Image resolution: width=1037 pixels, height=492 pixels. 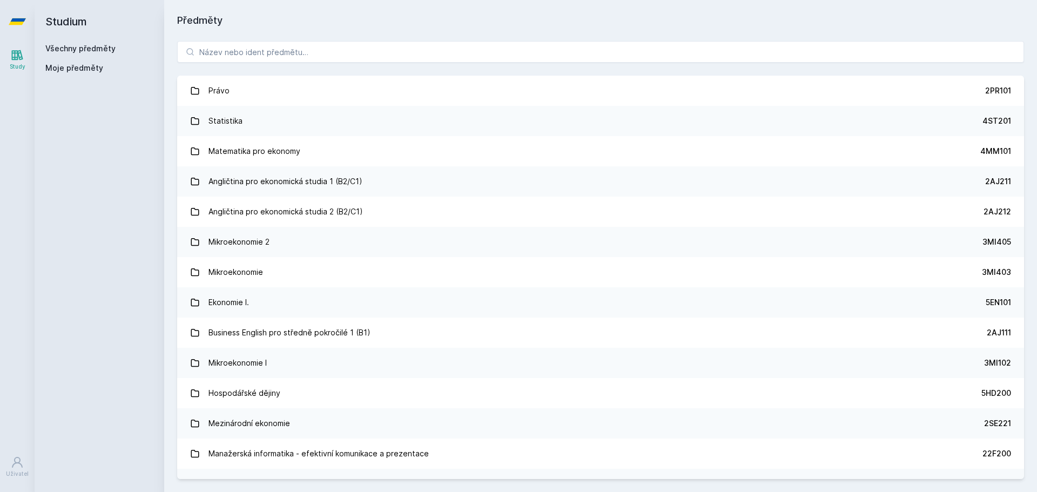 What do you see at coordinates (600, 363) in the screenshot?
I see `a: Mikroekonomie I 3MI102` at bounding box center [600, 363].